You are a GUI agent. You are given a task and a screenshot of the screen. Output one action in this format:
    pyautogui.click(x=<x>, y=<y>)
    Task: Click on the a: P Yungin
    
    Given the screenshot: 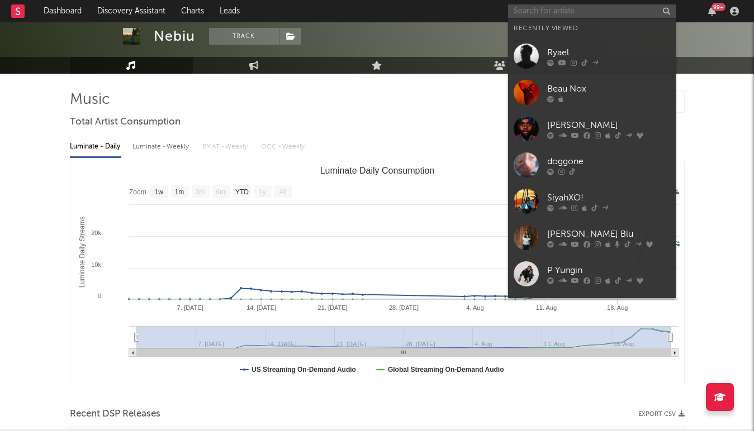 What is the action you would take?
    pyautogui.click(x=592, y=274)
    